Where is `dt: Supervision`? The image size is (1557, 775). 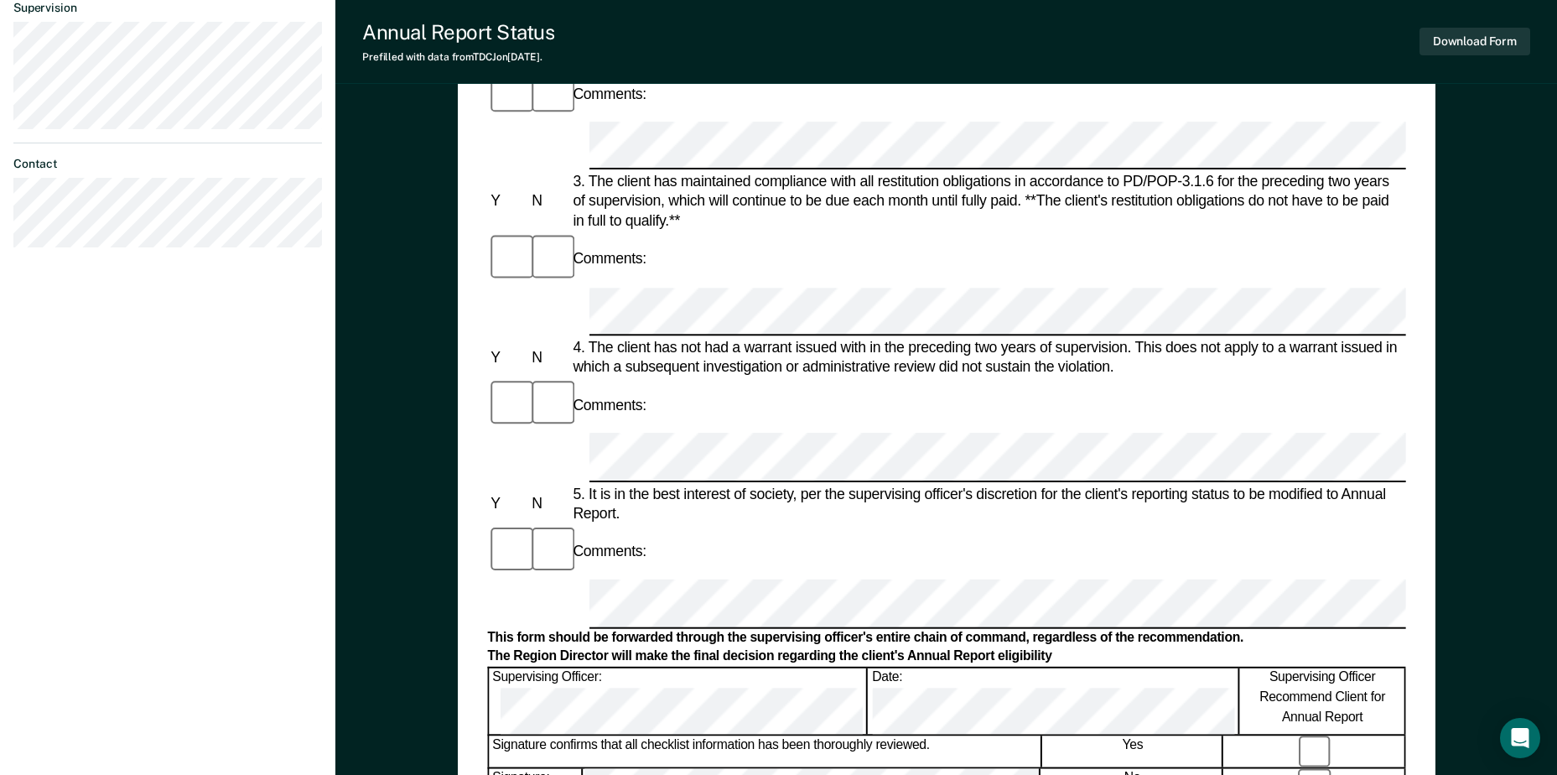
dt: Supervision is located at coordinates (168, 8).